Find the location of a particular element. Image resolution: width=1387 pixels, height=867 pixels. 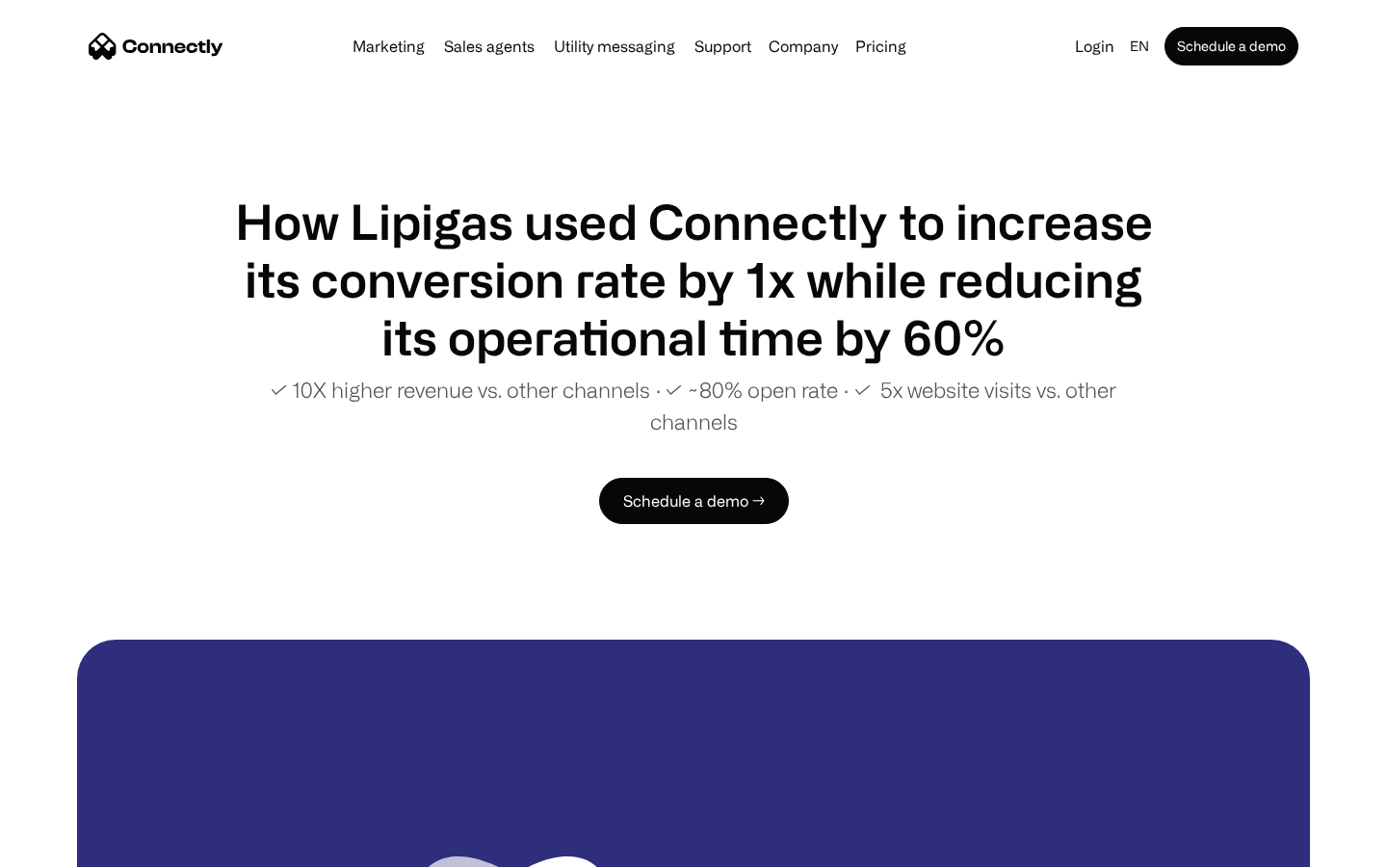

aside: Language selected: English is located at coordinates (67, 846).